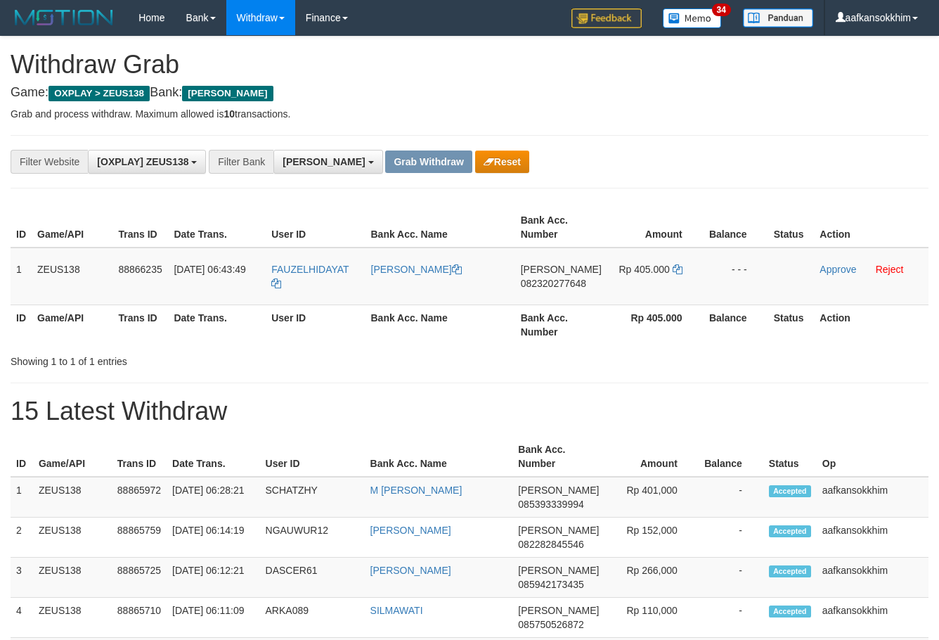 The image size is (939, 640). Describe the element at coordinates (550, 504) in the screenshot. I see `span: Copy 085393339994 to clipboard` at that location.